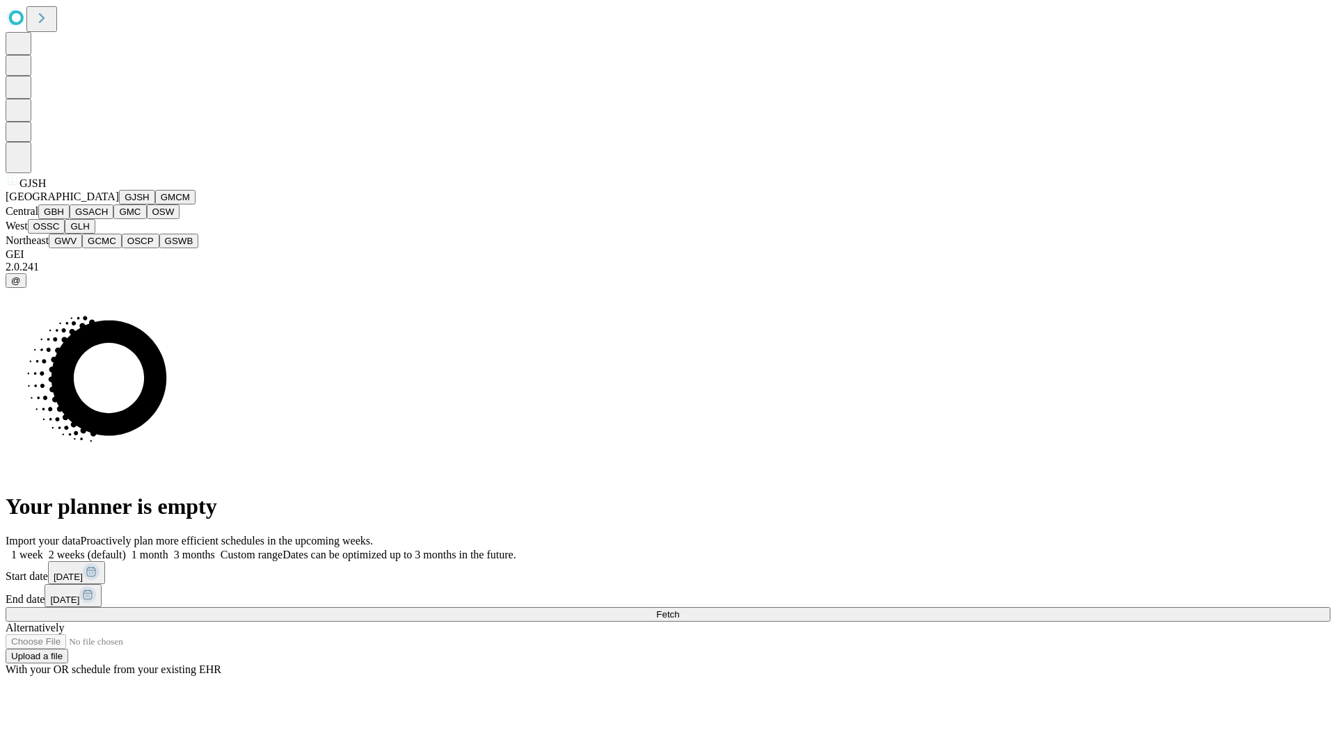 Image resolution: width=1336 pixels, height=751 pixels. I want to click on span: GJSH, so click(33, 183).